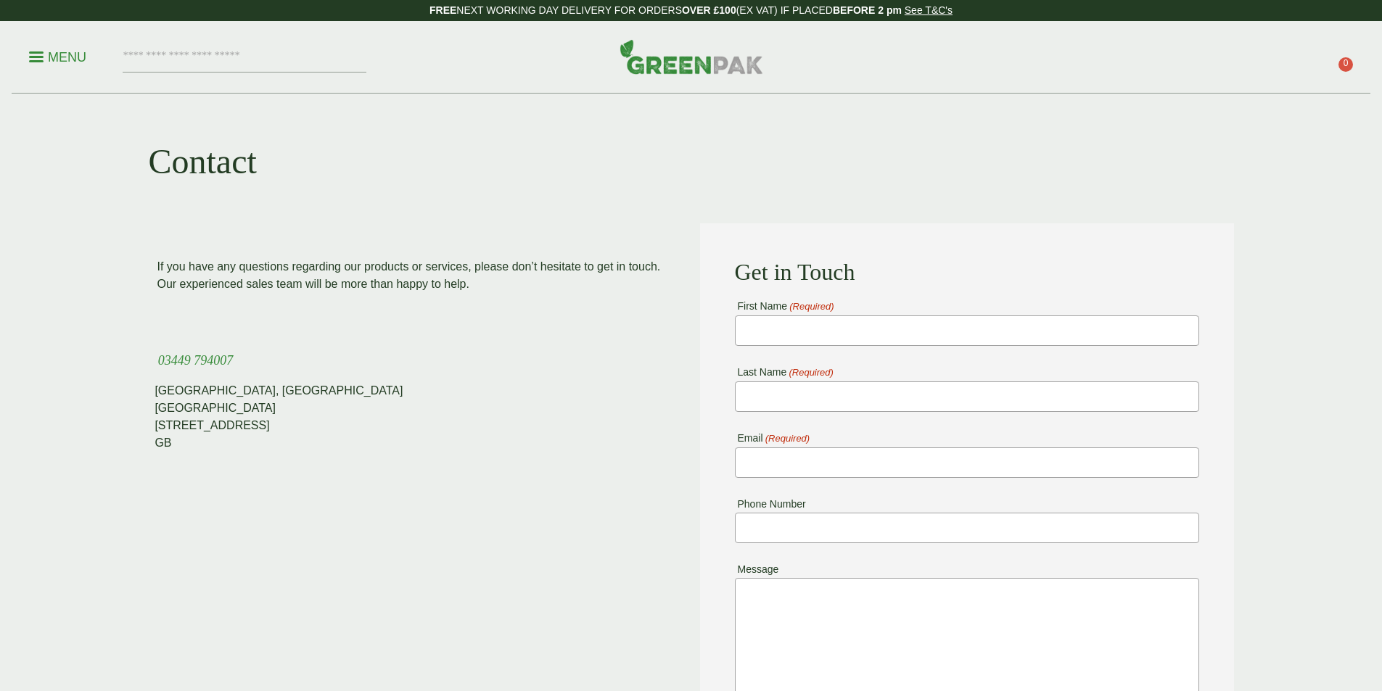 This screenshot has height=691, width=1382. What do you see at coordinates (772, 438) in the screenshot?
I see `label: Email` at bounding box center [772, 438].